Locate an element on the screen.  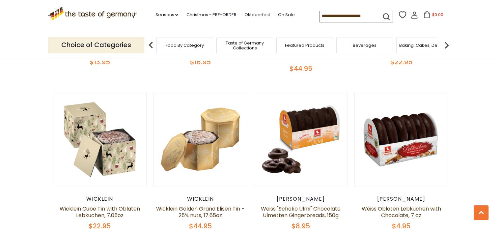
img: Wicklein Cube Tin with Oblaten Lebkuchen, 7.05oz is located at coordinates (100, 139).